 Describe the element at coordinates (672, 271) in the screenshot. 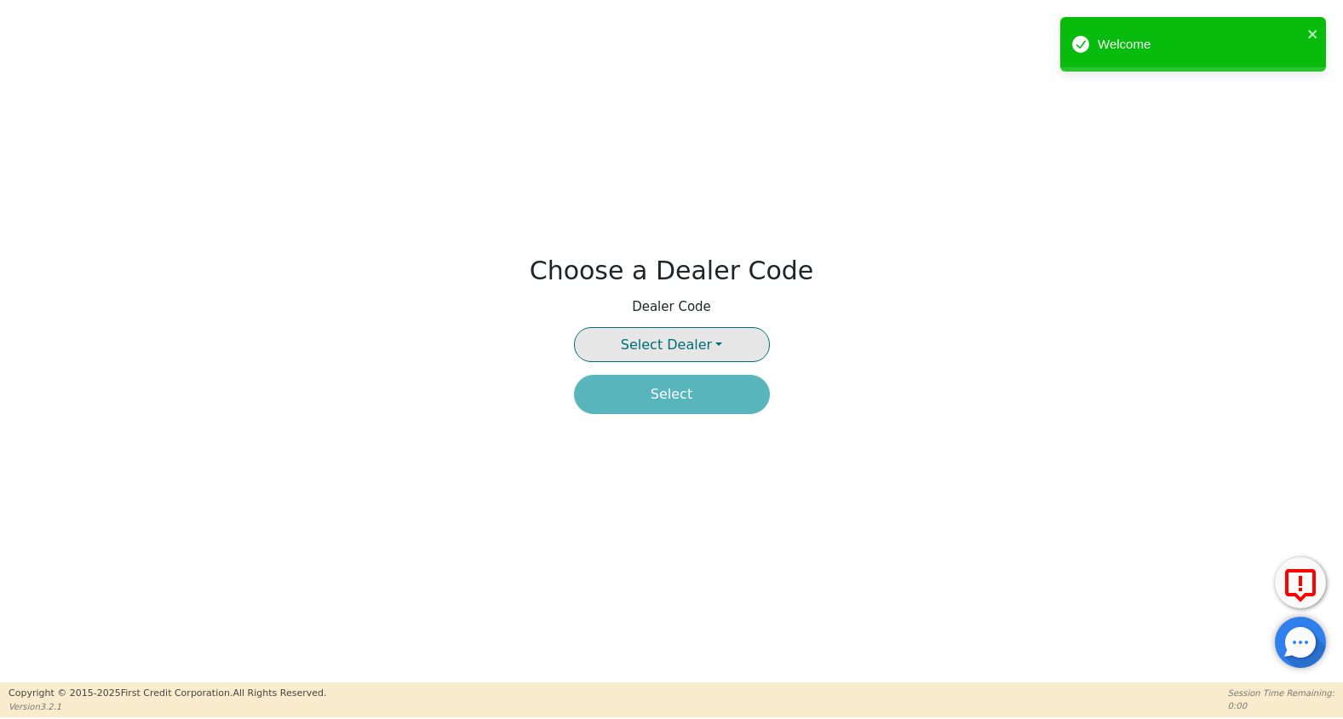

I see `h2: Choose a Dealer Code` at that location.